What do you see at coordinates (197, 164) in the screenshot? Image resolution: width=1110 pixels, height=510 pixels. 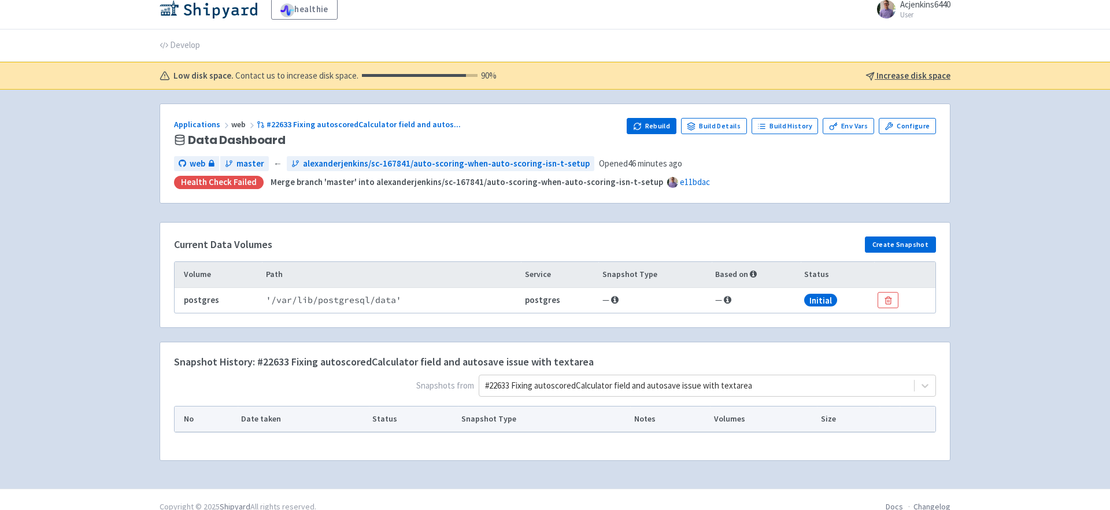 I see `a: web` at bounding box center [197, 164].